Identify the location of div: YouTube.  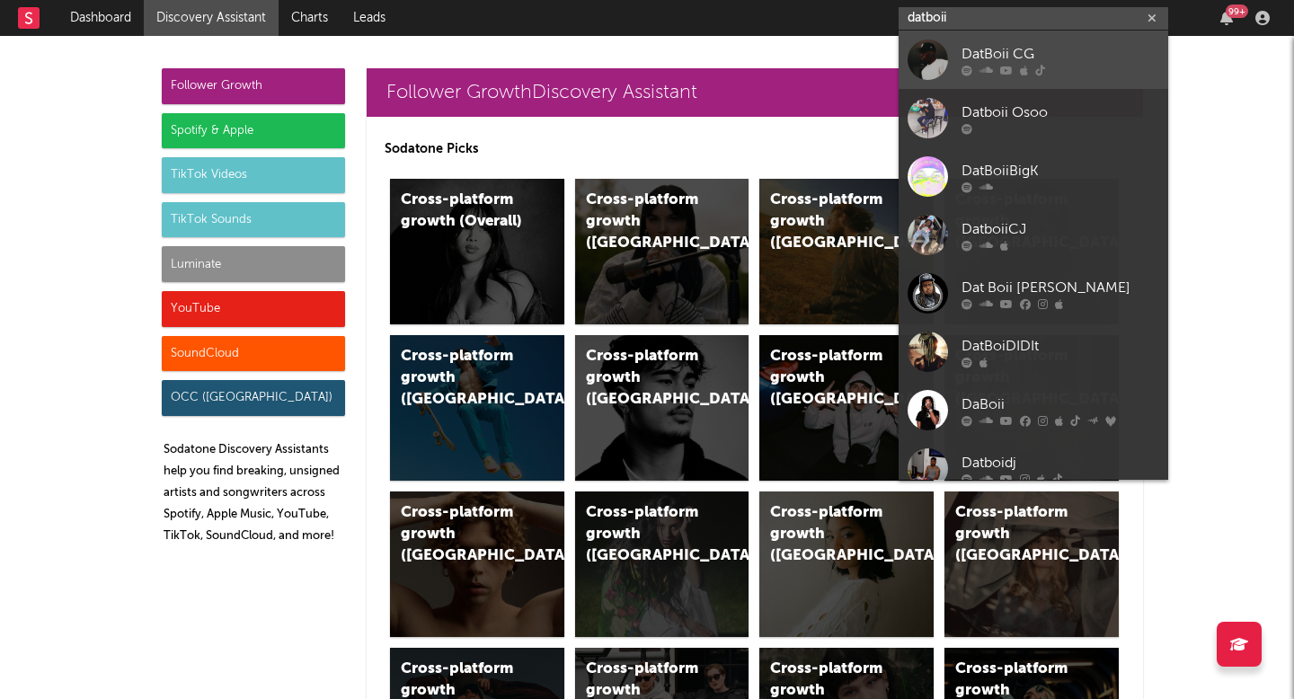
(253, 309).